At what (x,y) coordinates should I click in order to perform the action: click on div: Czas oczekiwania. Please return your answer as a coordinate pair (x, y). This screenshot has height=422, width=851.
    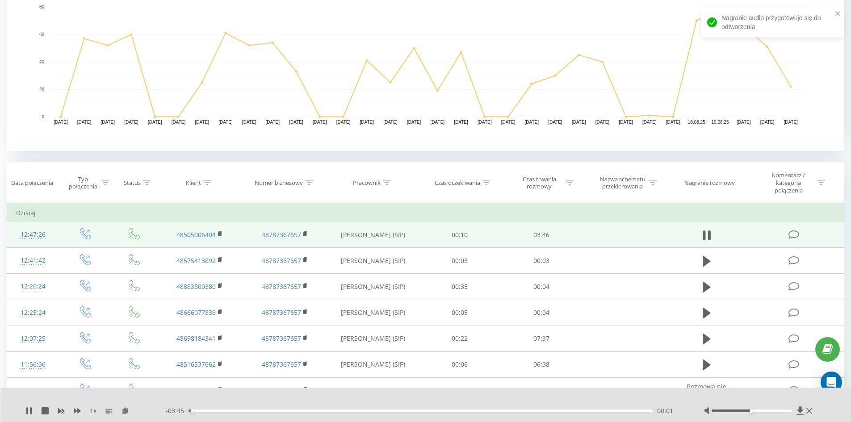
    Looking at the image, I should click on (457, 183).